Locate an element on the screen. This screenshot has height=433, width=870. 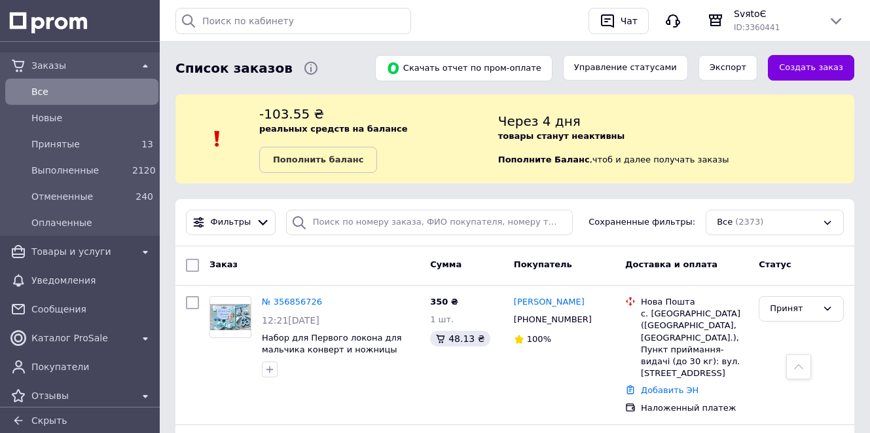
b: реальных средств на балансе is located at coordinates (333, 128).